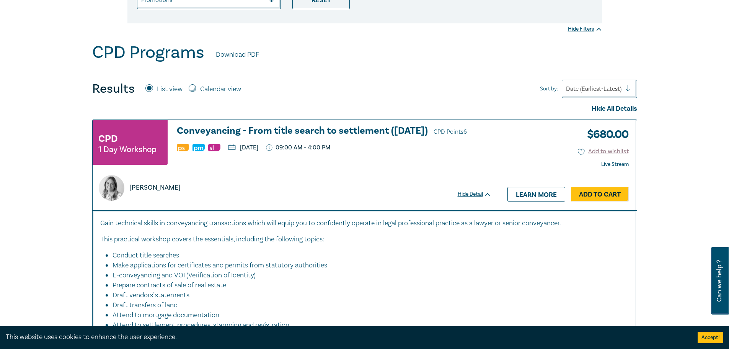 Image resolution: width=729 pixels, height=349 pixels. Describe the element at coordinates (108, 139) in the screenshot. I see `h3: CPD` at that location.